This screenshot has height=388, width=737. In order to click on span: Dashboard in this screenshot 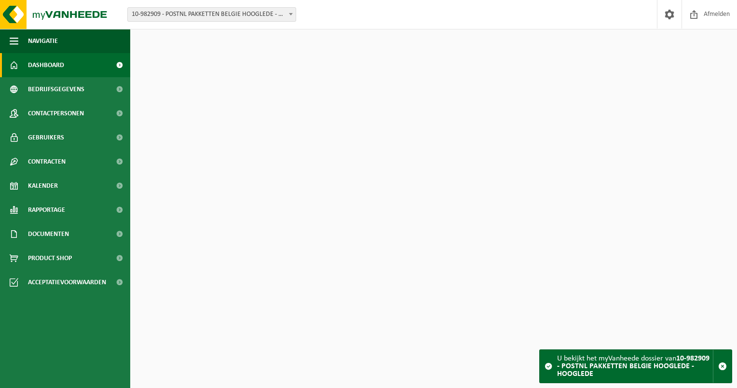, I will do `click(46, 65)`.